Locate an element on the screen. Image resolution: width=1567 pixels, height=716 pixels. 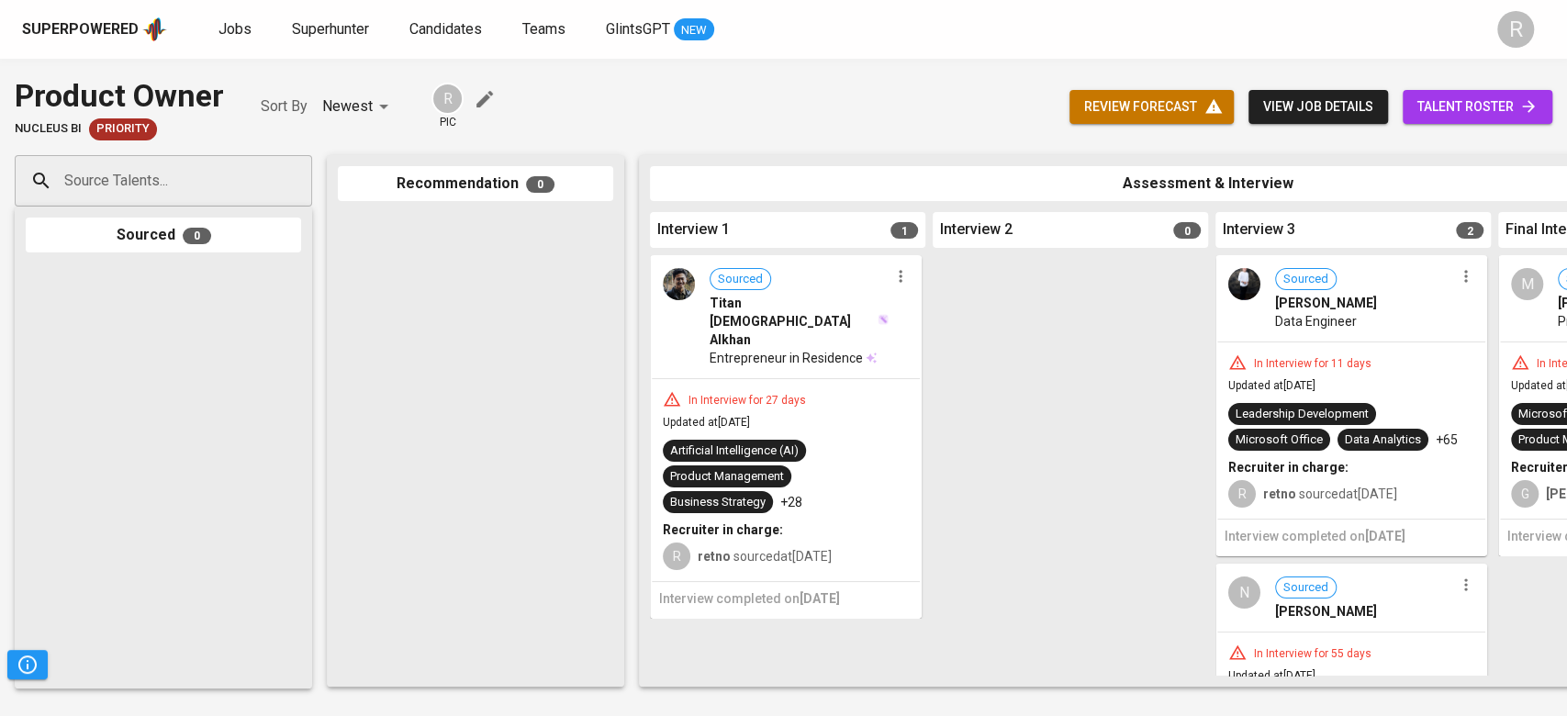
div: Leadership Development is located at coordinates (1301, 414).